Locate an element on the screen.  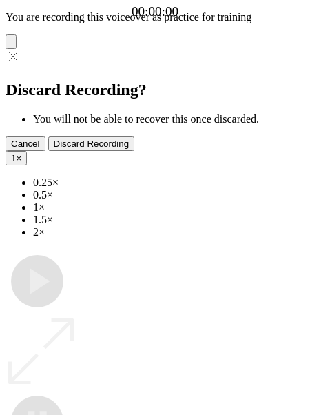
a: 00:00:00 is located at coordinates (155, 12).